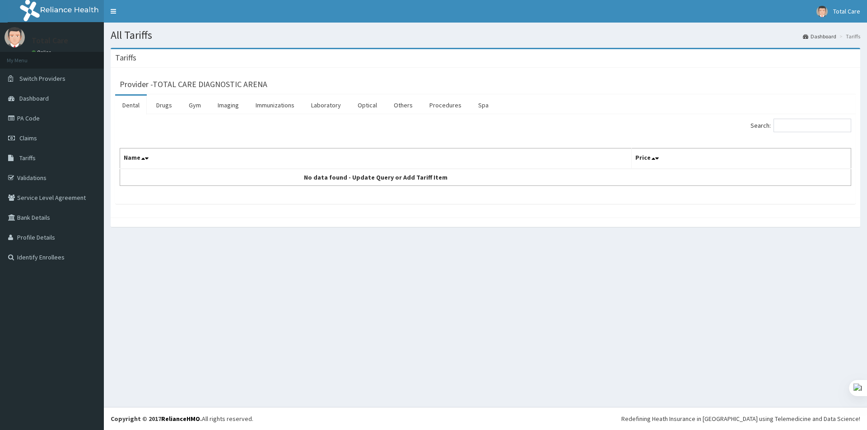  I want to click on span: Tariffs, so click(28, 158).